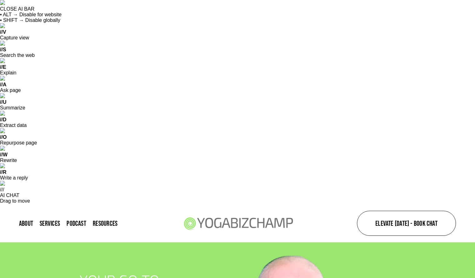 This screenshot has height=278, width=475. Describe the element at coordinates (76, 223) in the screenshot. I see `a: Podcast` at that location.